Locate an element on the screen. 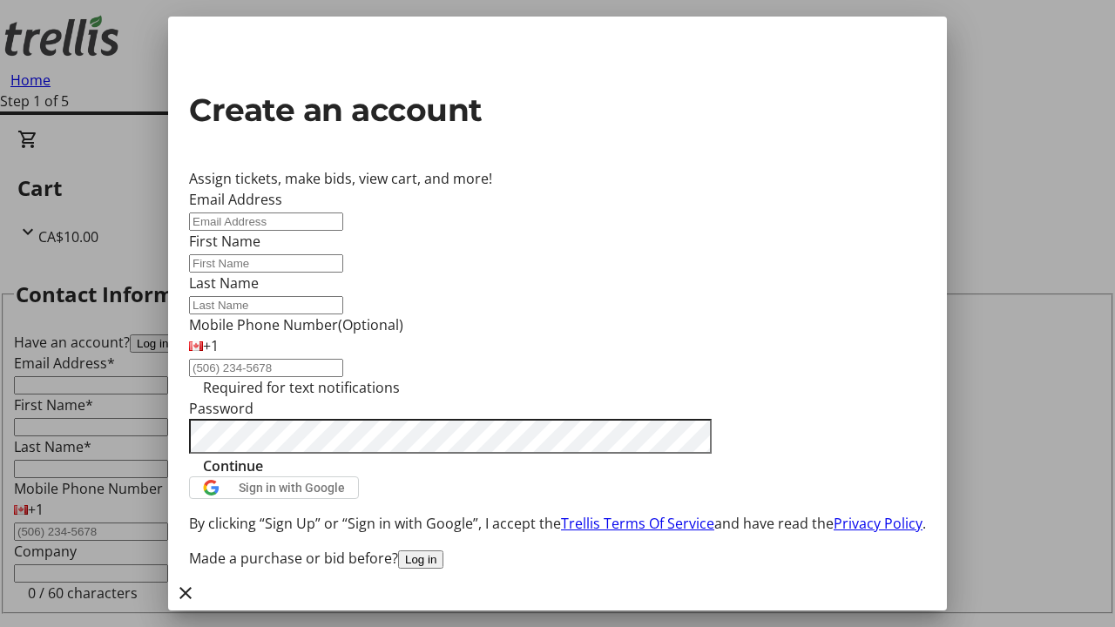  span: Continue is located at coordinates (233, 466).